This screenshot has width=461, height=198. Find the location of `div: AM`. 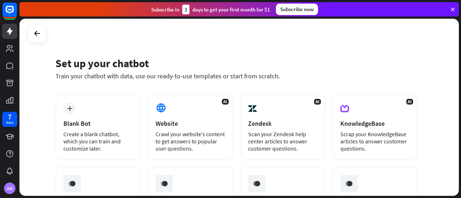

div: AM is located at coordinates (10, 189).